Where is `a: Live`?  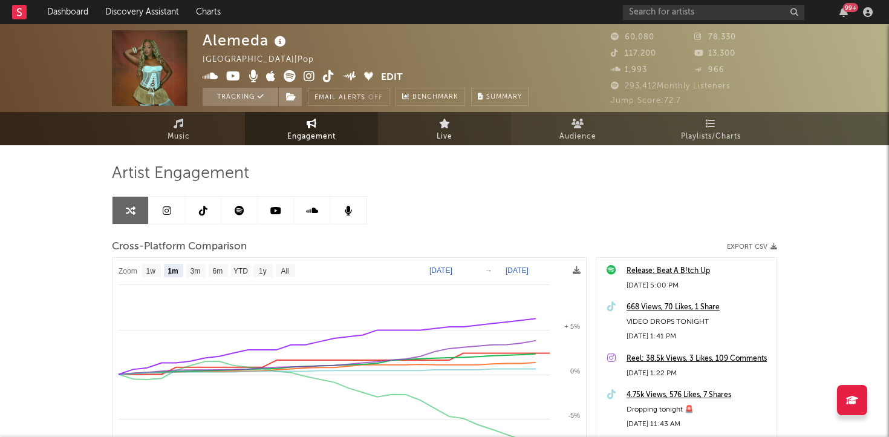
a: Live is located at coordinates (445, 128).